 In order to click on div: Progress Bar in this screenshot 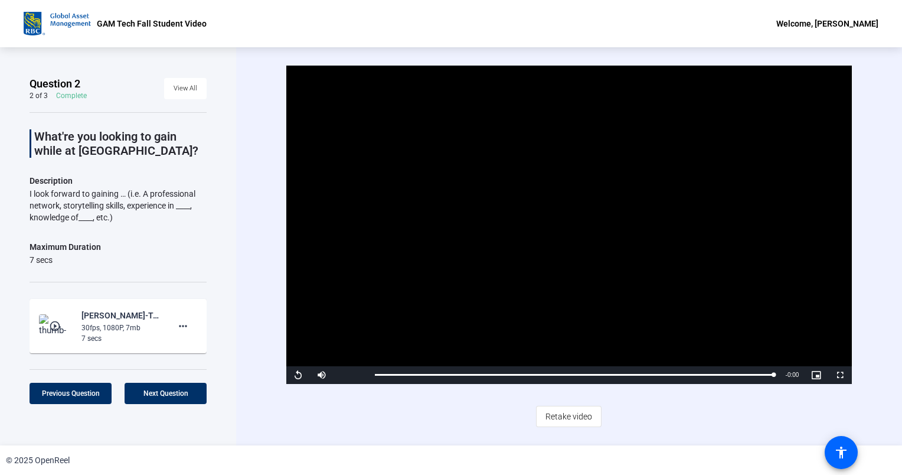, I will do `click(574, 374)`.